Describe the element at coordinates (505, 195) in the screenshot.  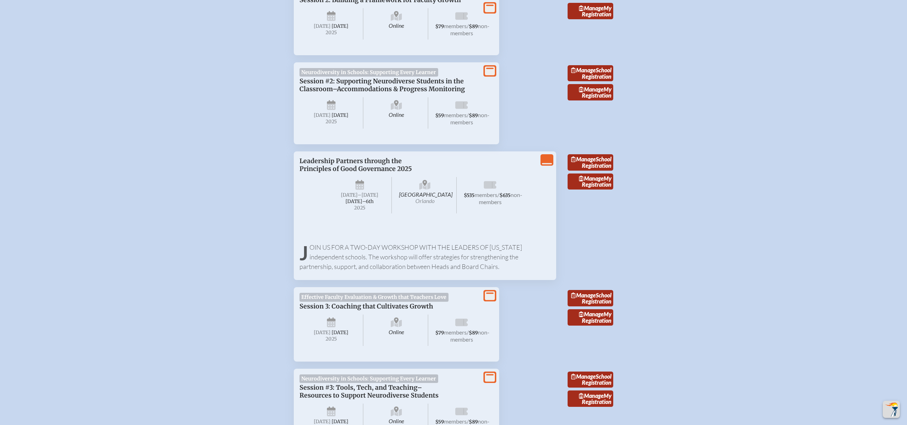
I see `span: $635` at that location.